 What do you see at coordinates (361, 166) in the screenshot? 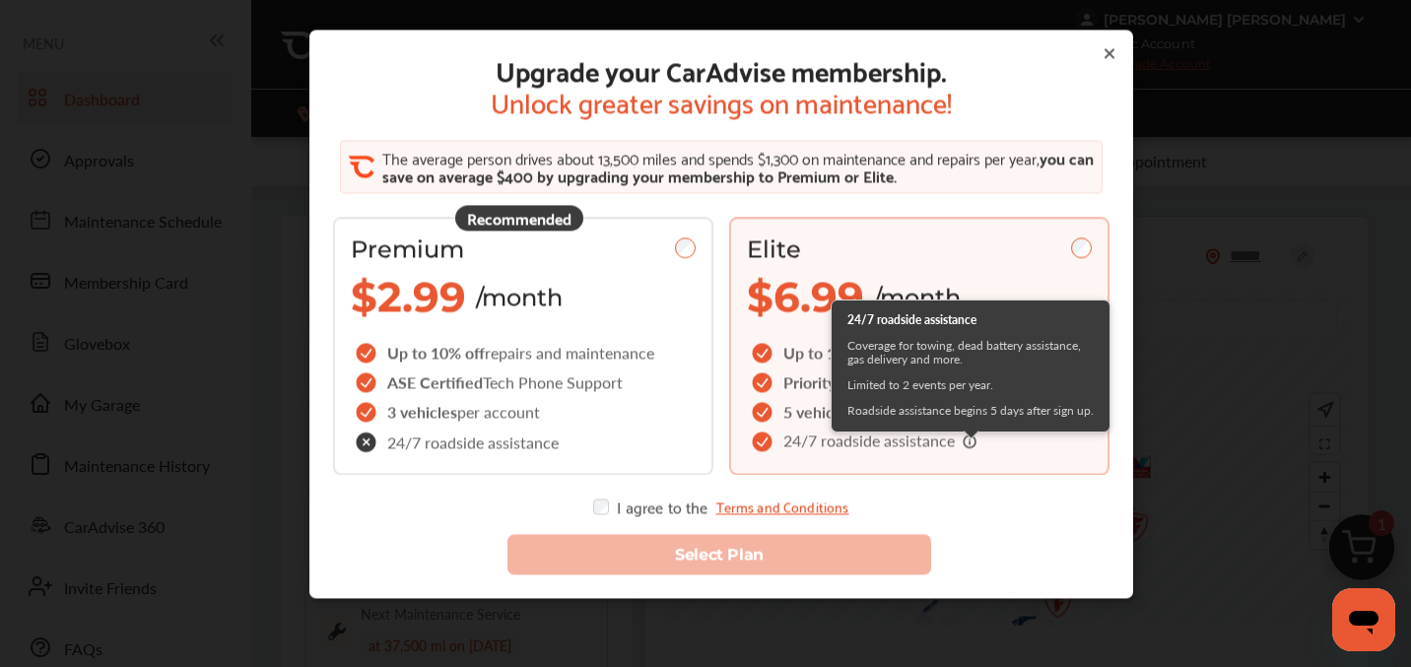
I see `img: CA_CheckIcon.cf4f08d4.svg` at bounding box center [361, 166].